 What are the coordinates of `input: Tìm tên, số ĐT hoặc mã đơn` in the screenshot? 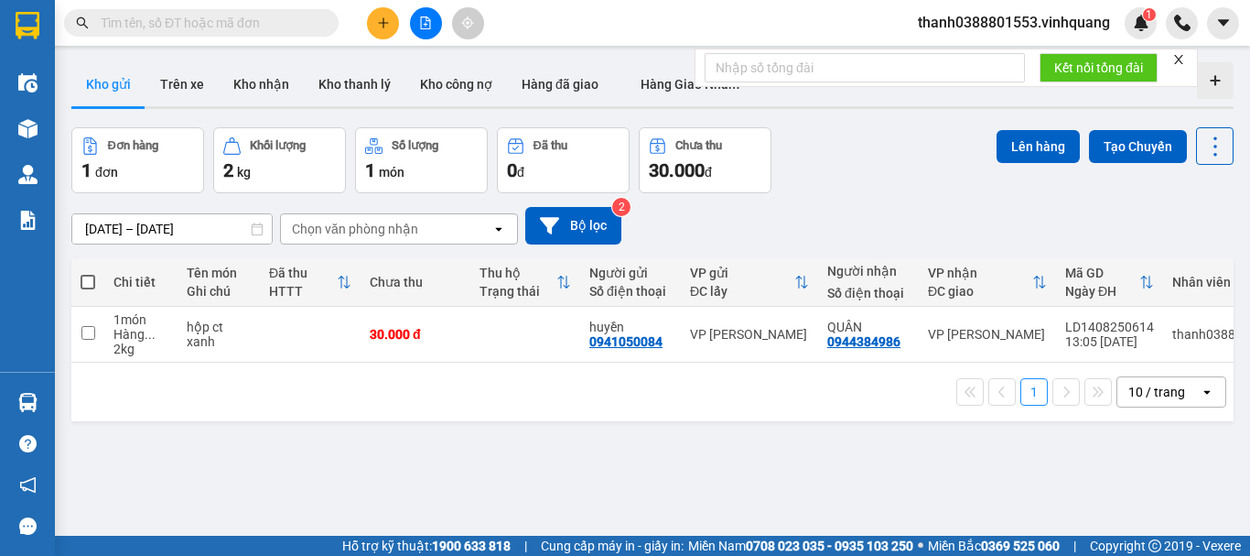 It's located at (209, 23).